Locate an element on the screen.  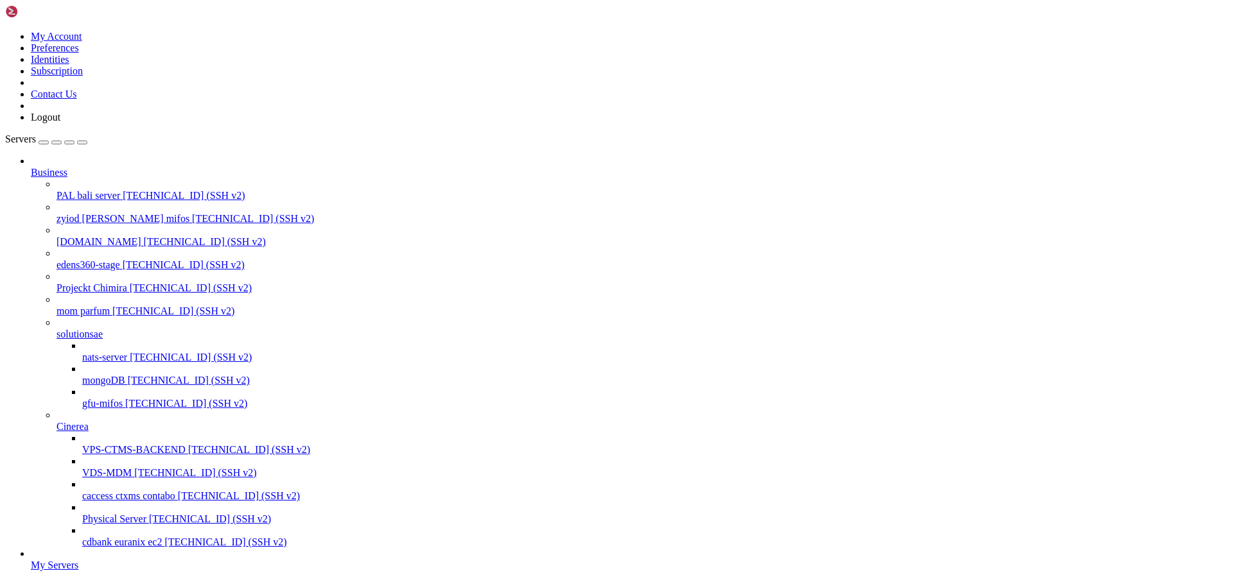
span: VDS-MDM is located at coordinates (107, 472).